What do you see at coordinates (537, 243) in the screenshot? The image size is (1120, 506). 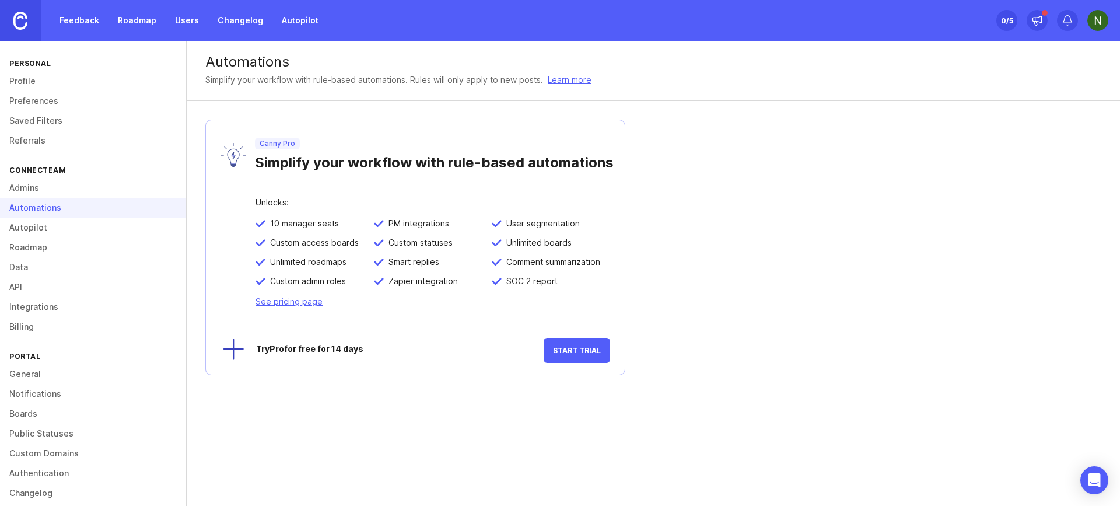 I see `span: Unlimited boards` at bounding box center [537, 243].